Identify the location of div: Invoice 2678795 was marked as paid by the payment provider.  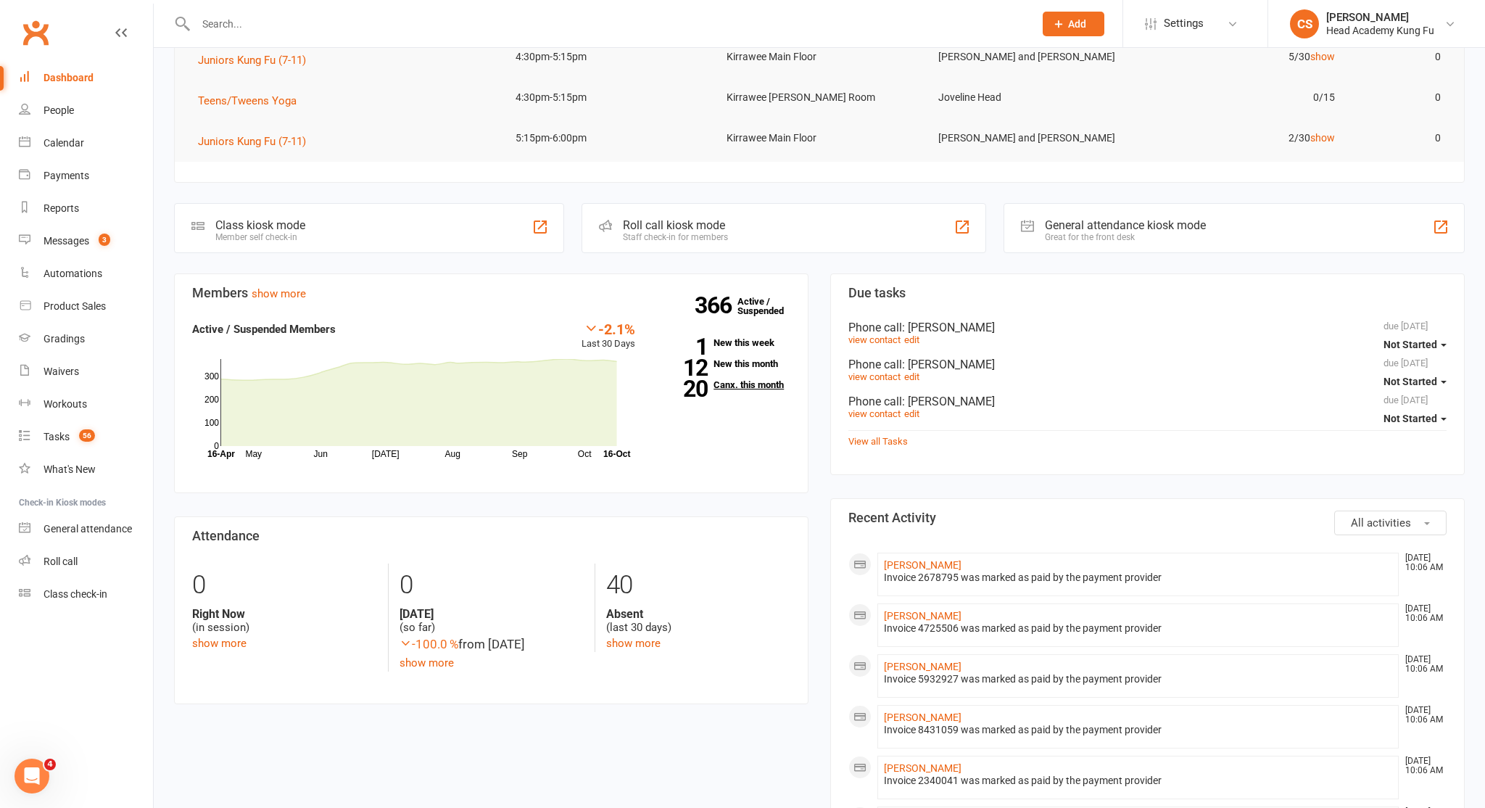
(1137, 577).